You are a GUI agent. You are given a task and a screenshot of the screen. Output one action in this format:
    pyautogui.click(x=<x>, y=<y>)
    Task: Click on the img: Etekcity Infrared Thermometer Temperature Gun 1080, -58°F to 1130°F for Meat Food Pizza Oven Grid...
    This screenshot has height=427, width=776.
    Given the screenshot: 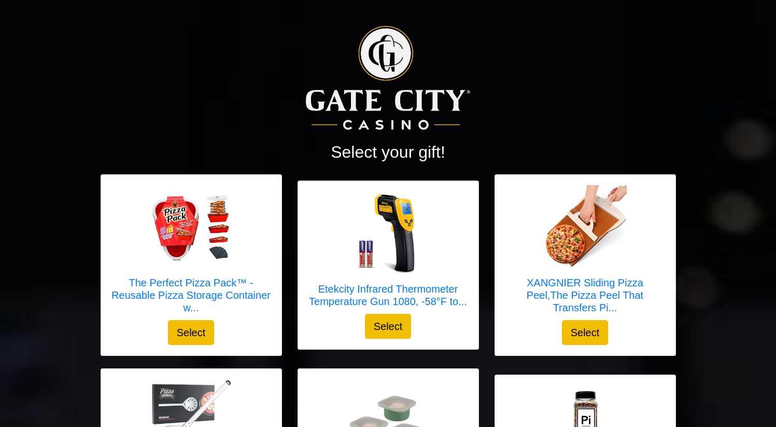 What is the action you would take?
    pyautogui.click(x=388, y=233)
    